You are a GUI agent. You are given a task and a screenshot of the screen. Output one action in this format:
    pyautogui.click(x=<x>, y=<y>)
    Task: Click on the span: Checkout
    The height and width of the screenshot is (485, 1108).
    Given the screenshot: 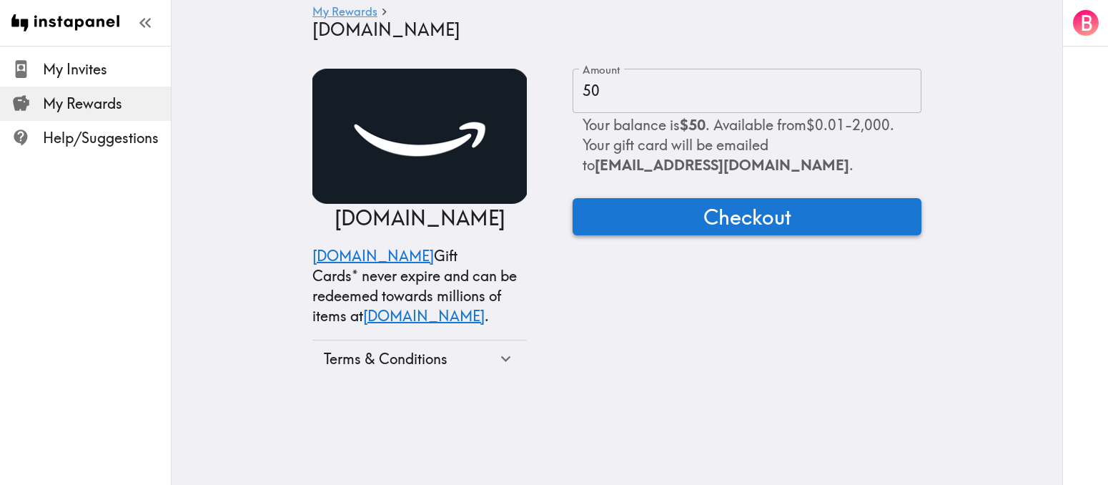 What is the action you would take?
    pyautogui.click(x=747, y=217)
    